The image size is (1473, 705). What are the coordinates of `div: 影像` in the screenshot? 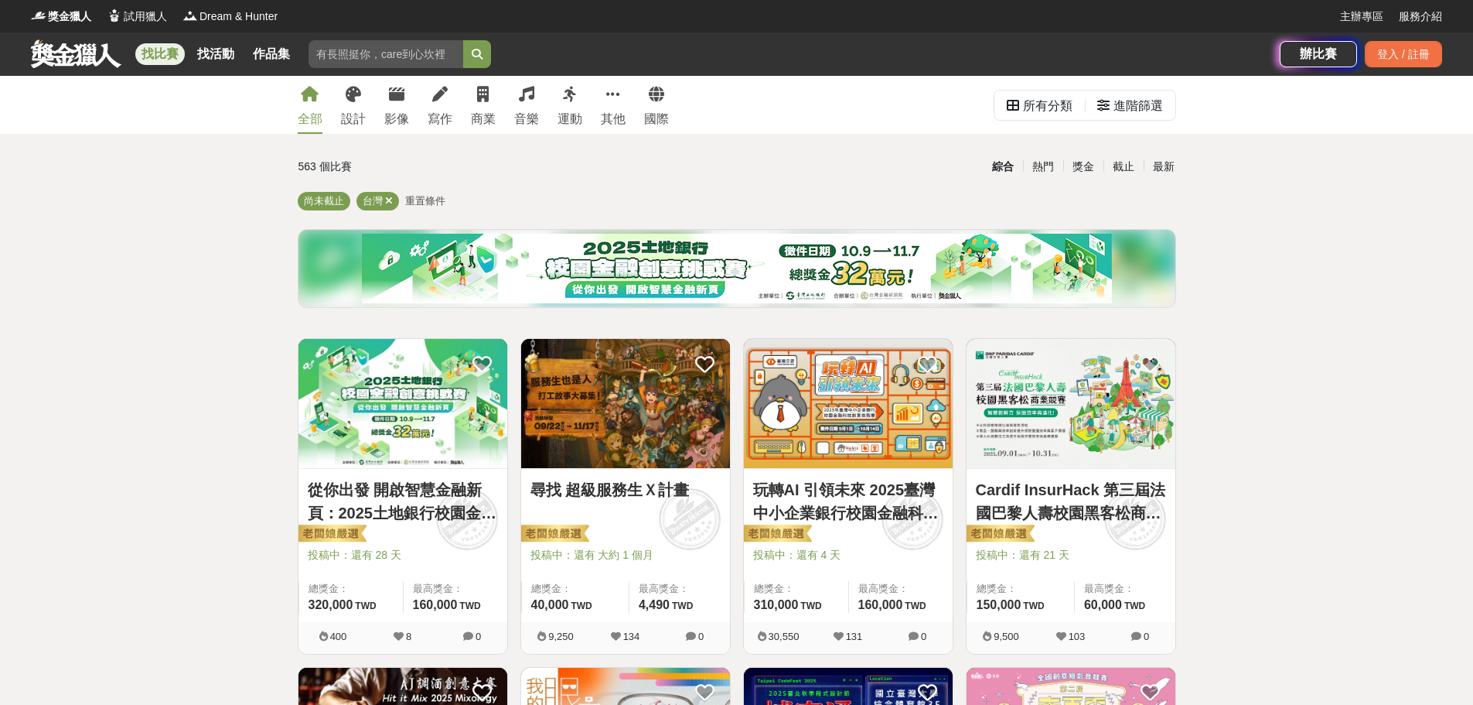 It's located at (397, 119).